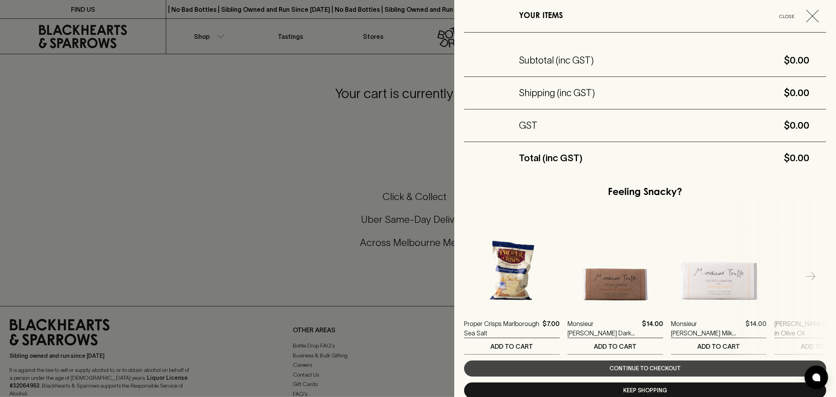 The height and width of the screenshot is (397, 836). I want to click on h5: Subtotal (inc GST), so click(556, 60).